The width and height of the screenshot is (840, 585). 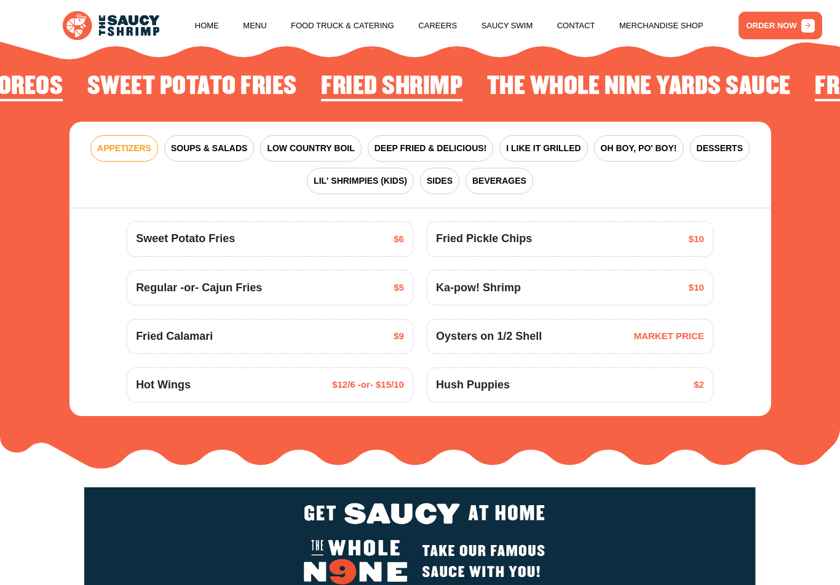 What do you see at coordinates (368, 385) in the screenshot?
I see `span: $12/6 -or- $15/10` at bounding box center [368, 385].